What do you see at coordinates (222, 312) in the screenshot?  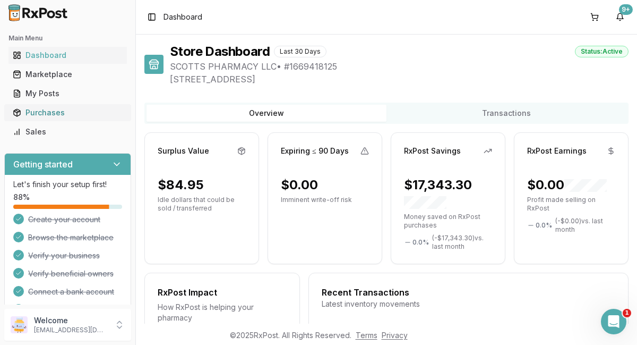 I see `div: How RxPost is helping your pharmacy` at bounding box center [222, 312].